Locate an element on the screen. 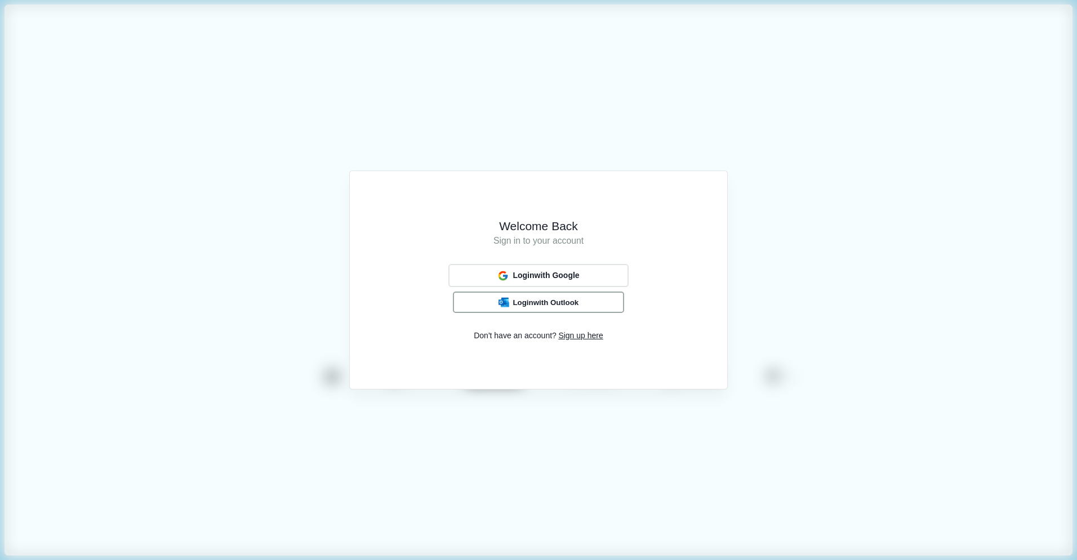 The image size is (1077, 560). h1: Sign in to your account is located at coordinates (538, 241).